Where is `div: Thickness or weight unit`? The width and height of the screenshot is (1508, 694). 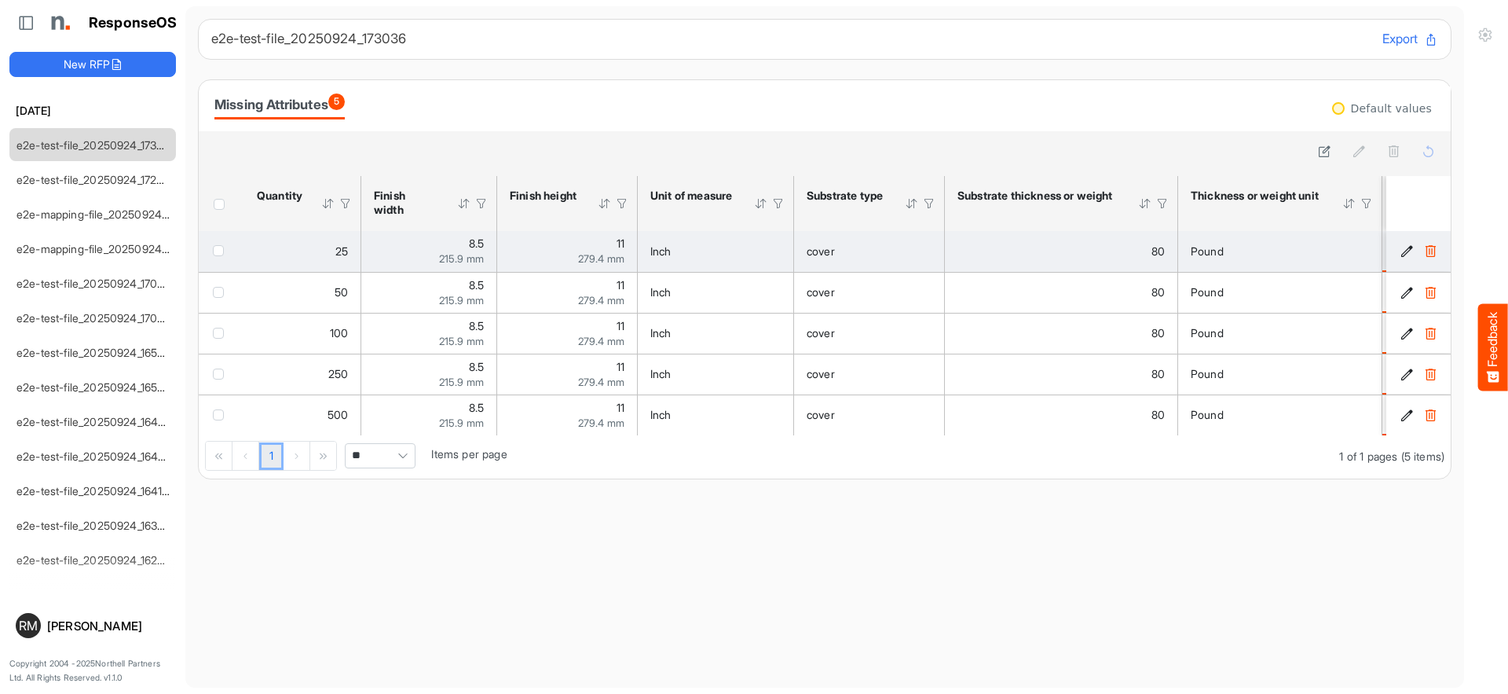 div: Thickness or weight unit is located at coordinates (1256, 196).